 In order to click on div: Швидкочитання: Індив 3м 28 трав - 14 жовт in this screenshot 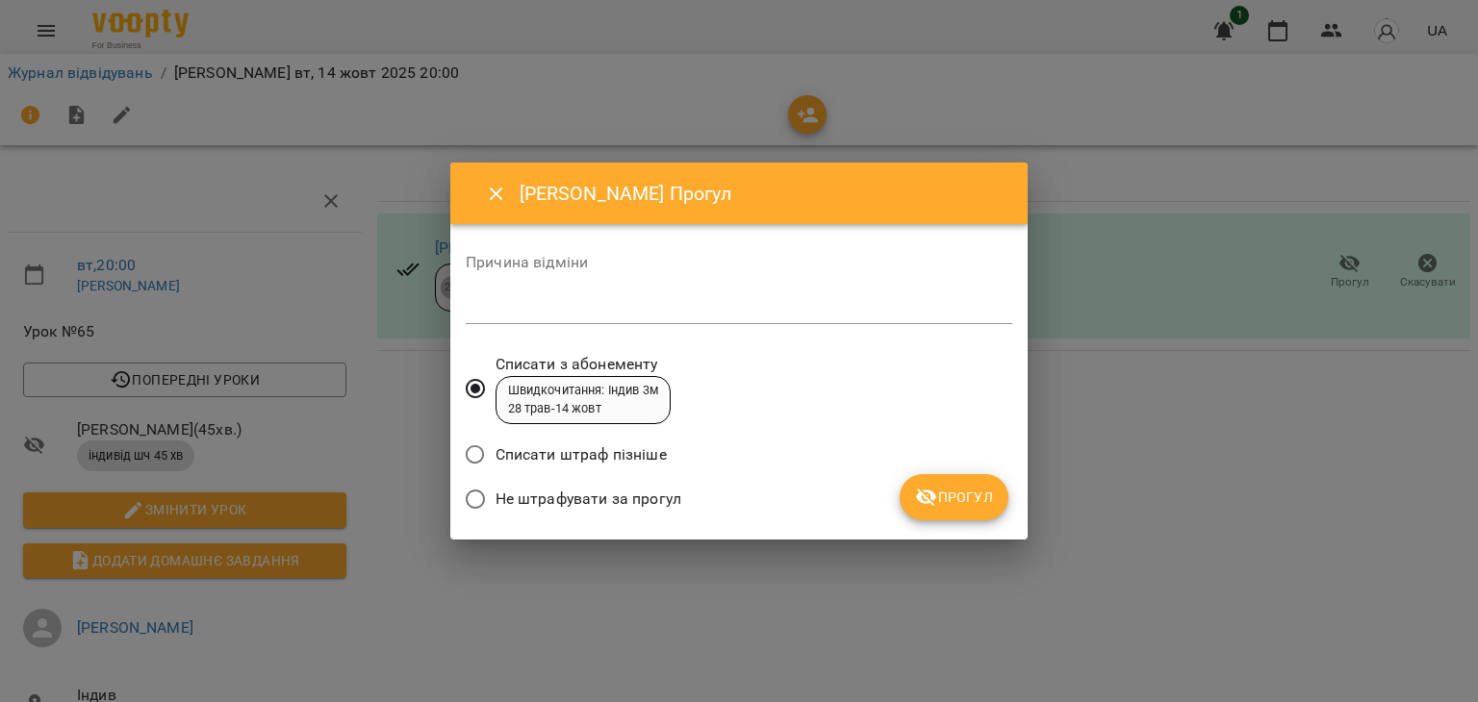, I will do `click(583, 399)`.